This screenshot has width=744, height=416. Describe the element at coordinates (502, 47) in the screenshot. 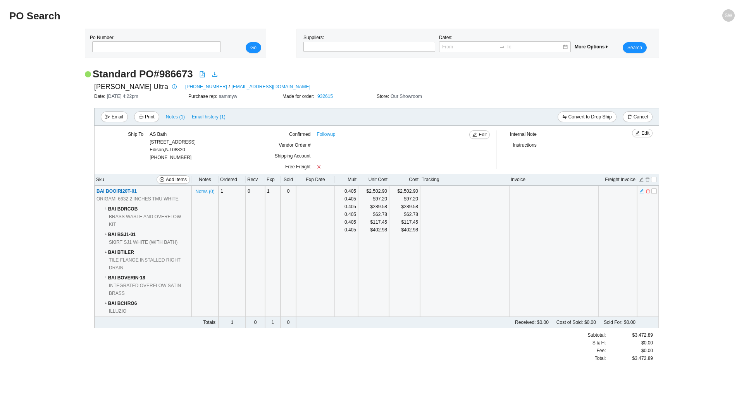

I see `span: swap-right` at that location.